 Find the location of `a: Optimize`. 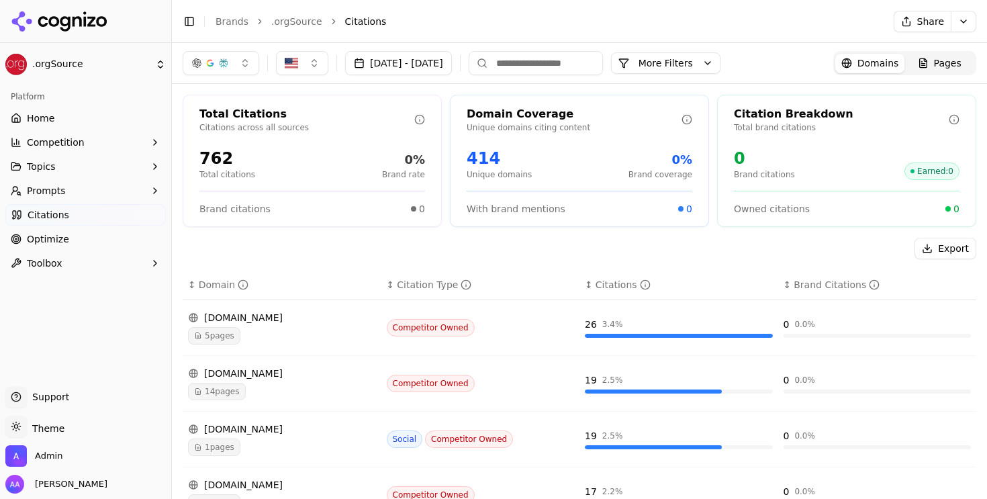

a: Optimize is located at coordinates (85, 239).